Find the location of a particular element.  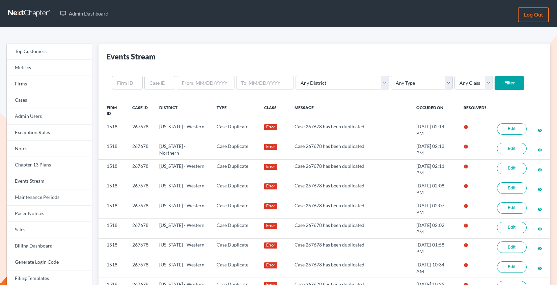

th: Firm ID is located at coordinates (113, 110).